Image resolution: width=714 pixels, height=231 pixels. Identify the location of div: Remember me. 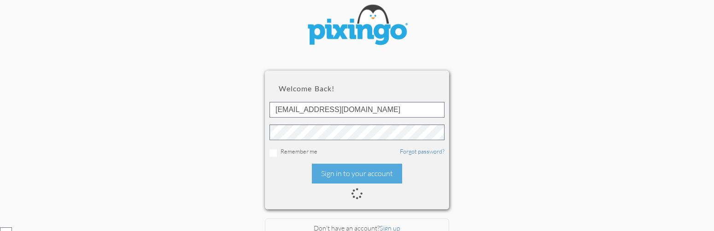
(357, 152).